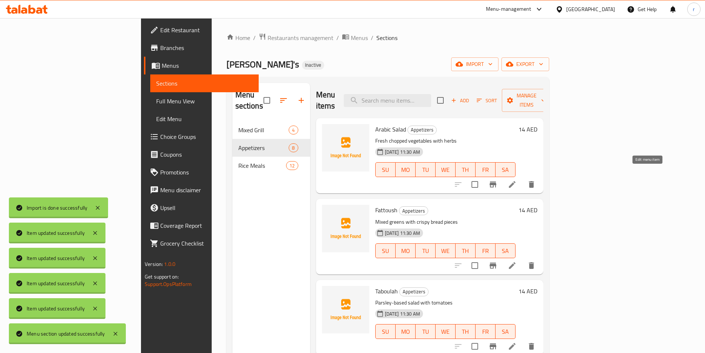  What do you see at coordinates (201, 243) in the screenshot?
I see `a: Grocery Checklist` at bounding box center [201, 243].